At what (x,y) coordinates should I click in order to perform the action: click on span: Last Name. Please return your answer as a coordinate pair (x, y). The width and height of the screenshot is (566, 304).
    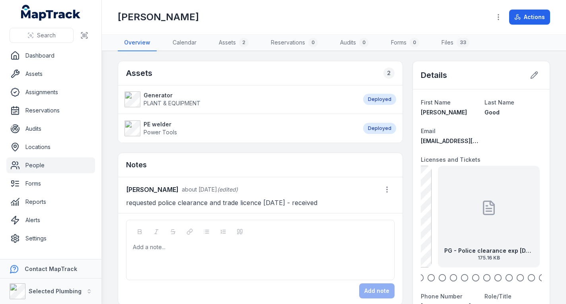
    Looking at the image, I should click on (499, 102).